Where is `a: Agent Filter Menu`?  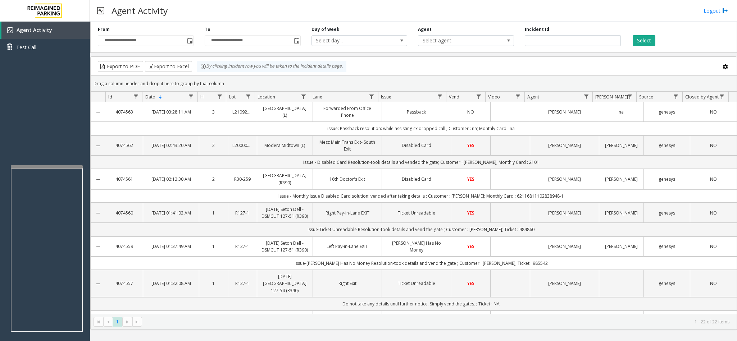 a: Agent Filter Menu is located at coordinates (586, 96).